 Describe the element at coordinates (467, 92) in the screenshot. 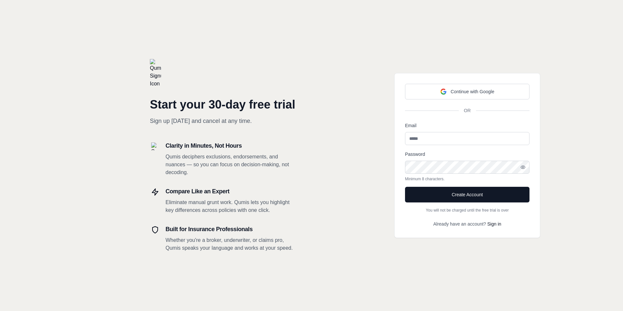

I see `div: Continue with Google` at that location.